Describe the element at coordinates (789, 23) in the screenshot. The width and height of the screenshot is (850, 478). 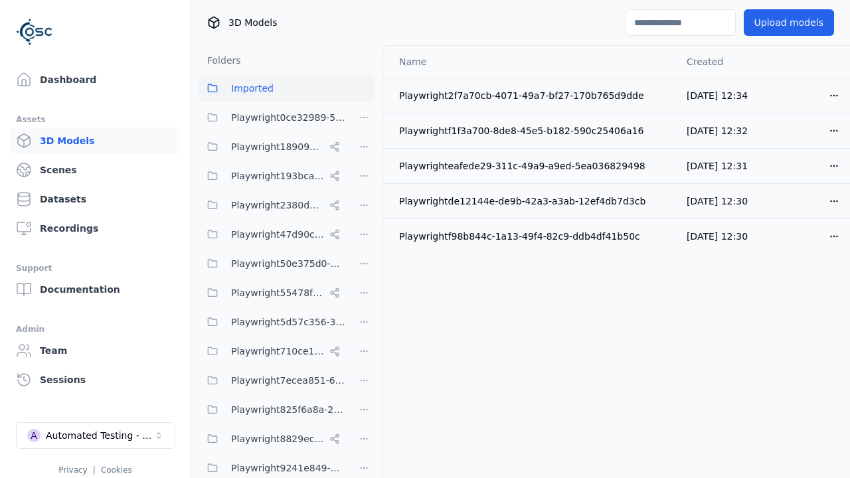
I see `a: Upload models` at that location.